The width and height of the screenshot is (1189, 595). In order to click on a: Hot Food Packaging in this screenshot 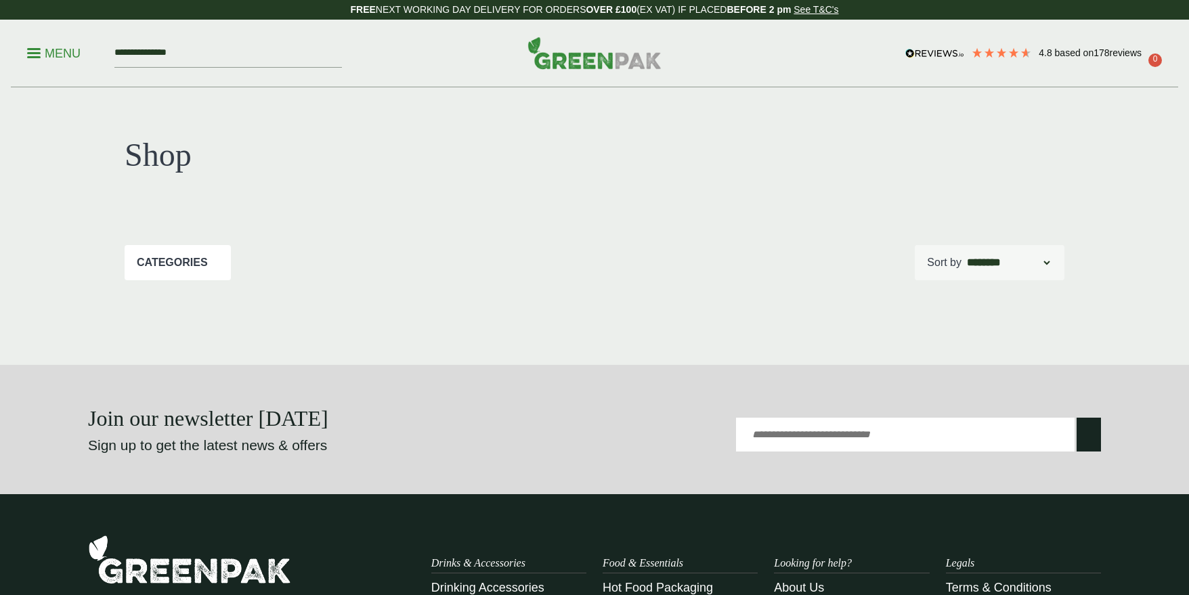, I will do `click(658, 588)`.